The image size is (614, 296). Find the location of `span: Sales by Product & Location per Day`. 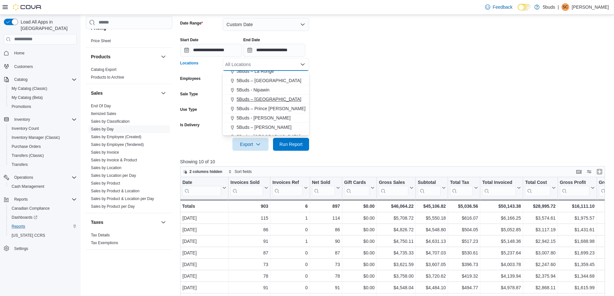

span: Sales by Product & Location per Day is located at coordinates (123, 199).